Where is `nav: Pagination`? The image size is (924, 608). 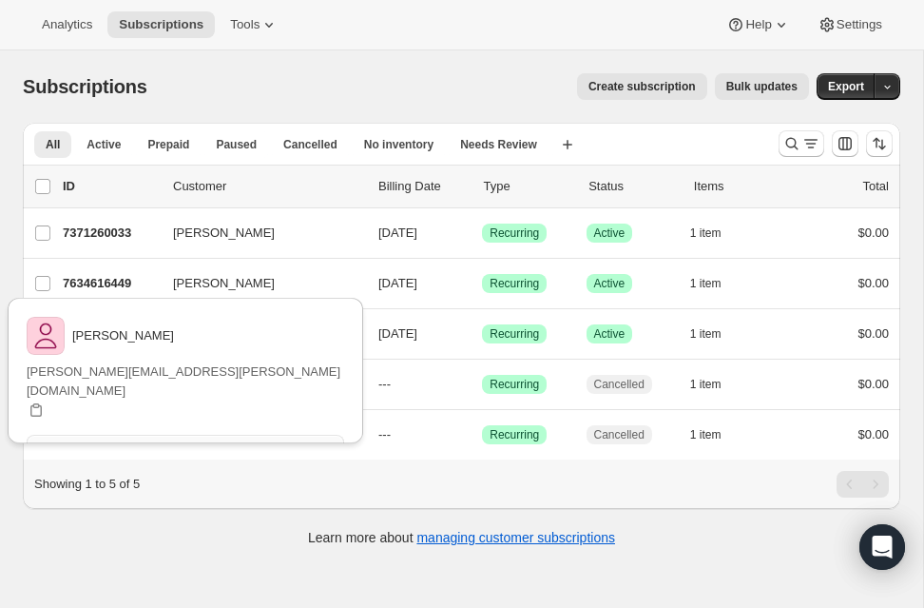 nav: Pagination is located at coordinates (863, 484).